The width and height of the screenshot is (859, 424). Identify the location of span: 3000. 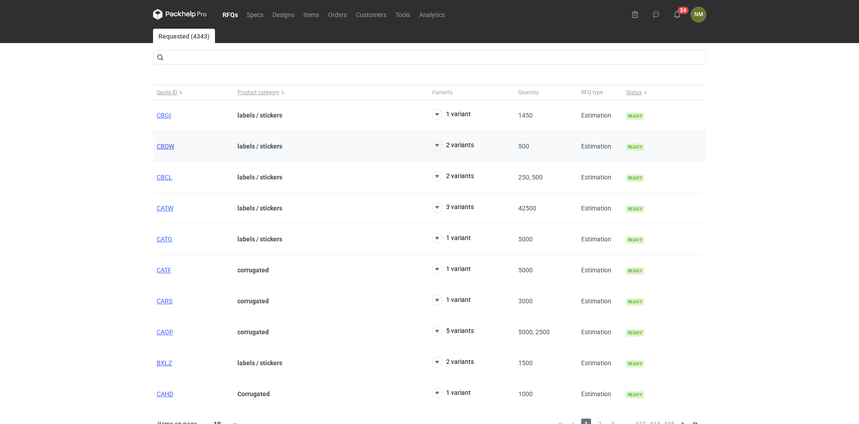
(525, 301).